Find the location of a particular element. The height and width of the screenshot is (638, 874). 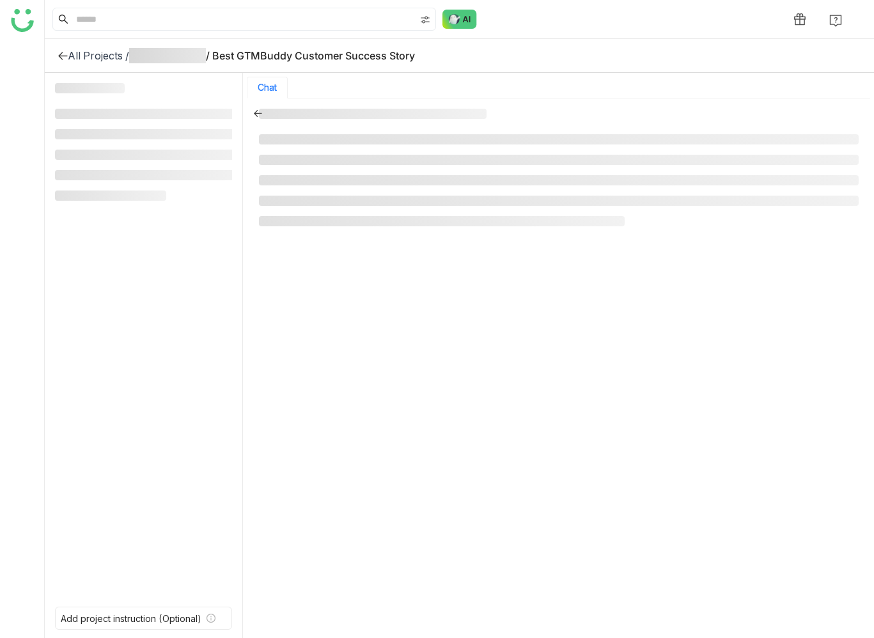

img: help.svg is located at coordinates (835, 20).